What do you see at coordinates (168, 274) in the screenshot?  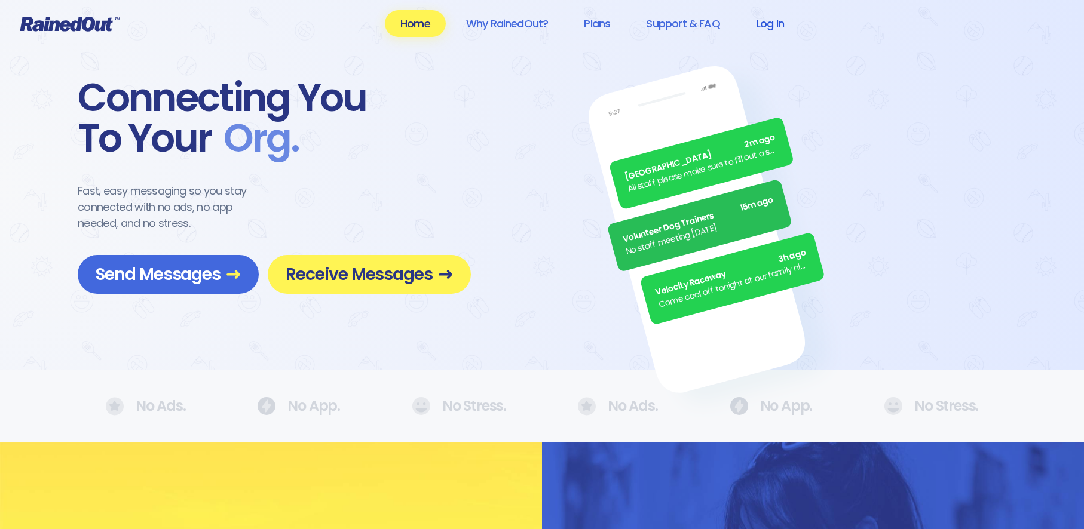 I see `a: Send Messages` at bounding box center [168, 274].